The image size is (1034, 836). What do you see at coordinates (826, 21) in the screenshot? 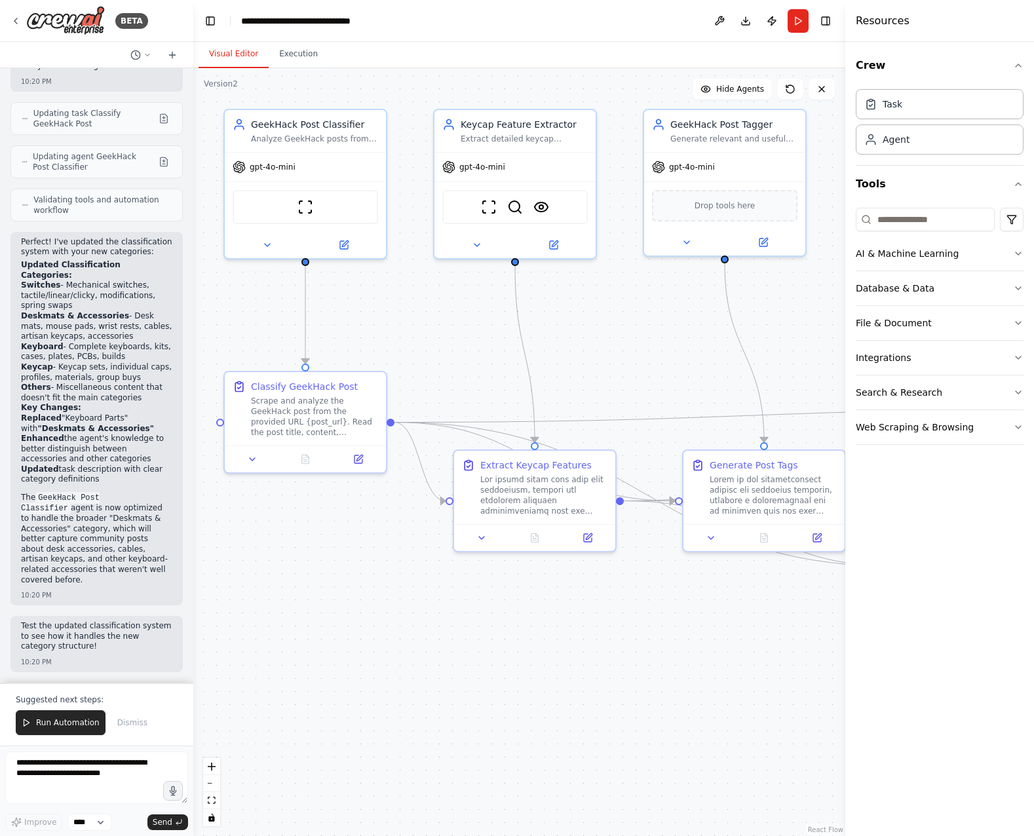
I see `button: Hide right sidebar` at bounding box center [826, 21].